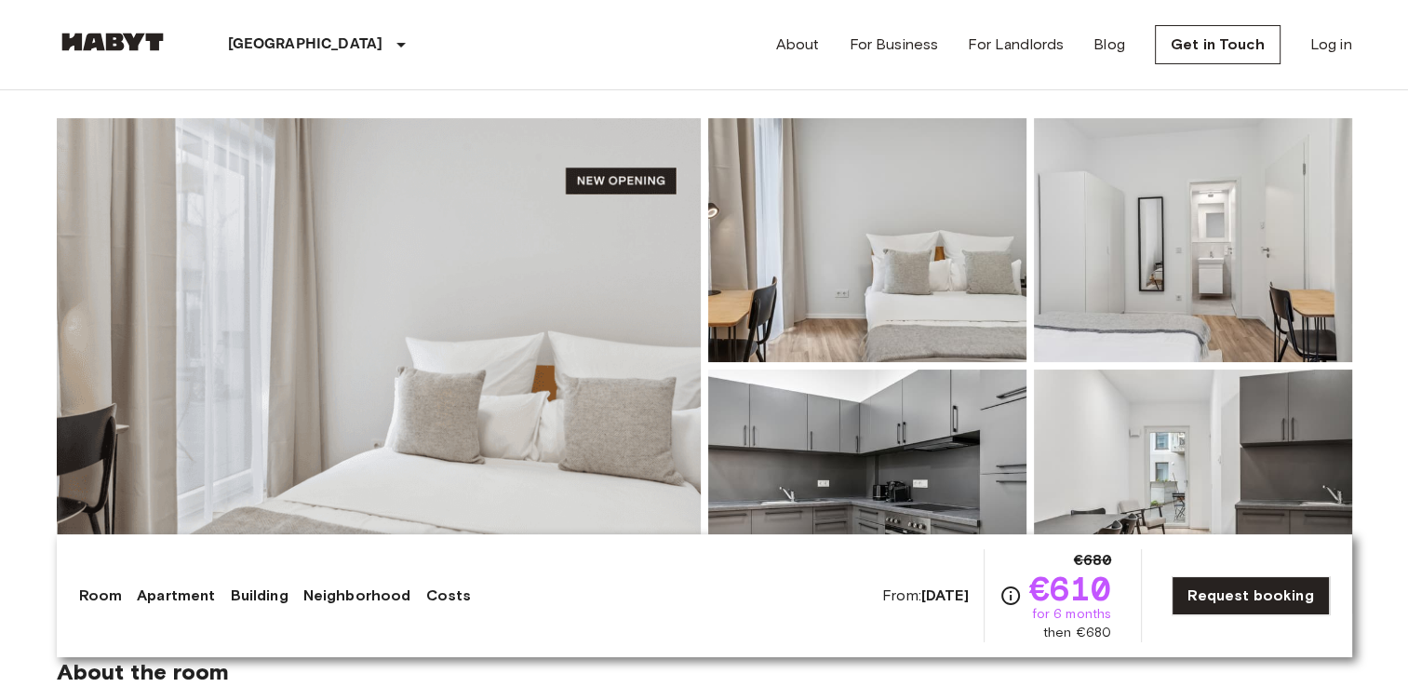 Image resolution: width=1408 pixels, height=687 pixels. Describe the element at coordinates (448, 595) in the screenshot. I see `a: Costs` at that location.